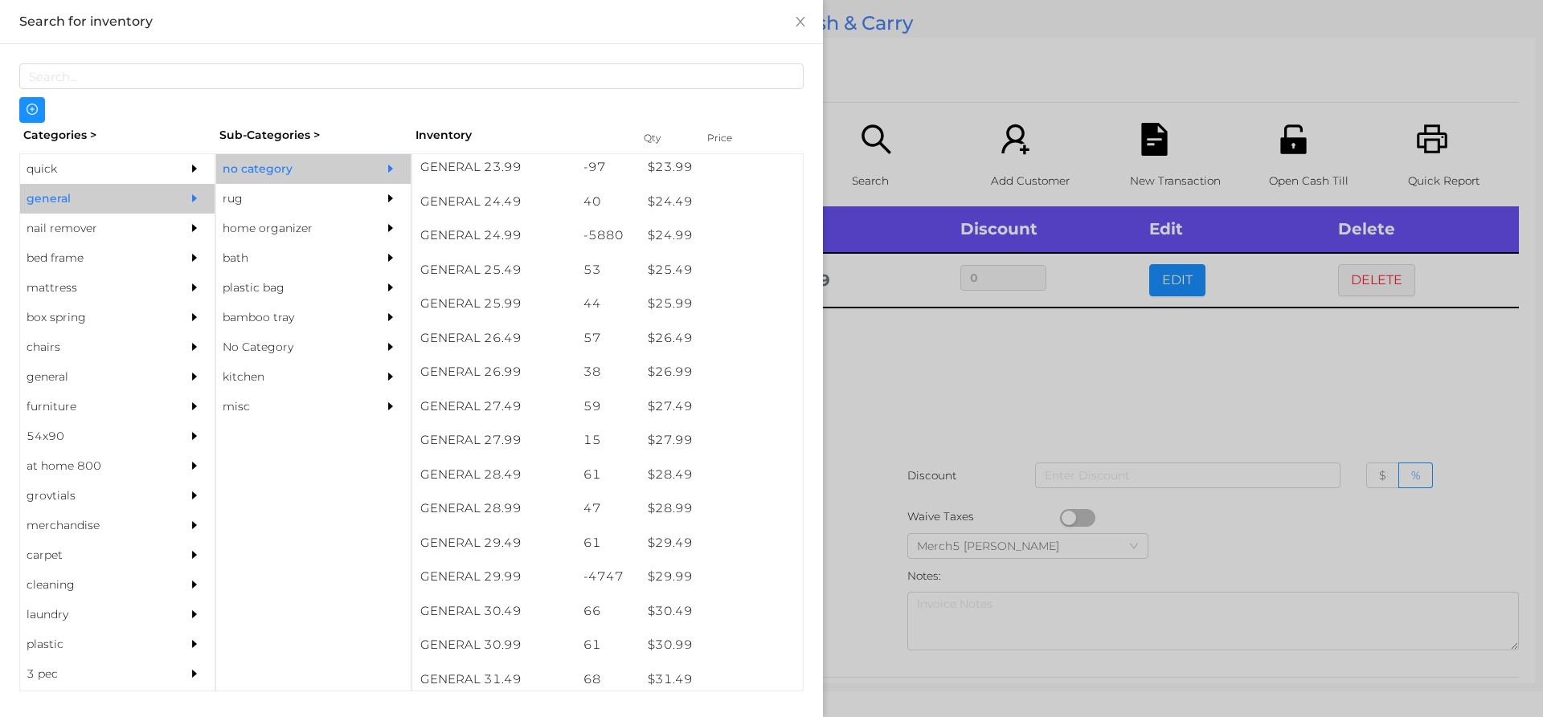 This screenshot has height=717, width=1543. I want to click on div: -4747, so click(607, 577).